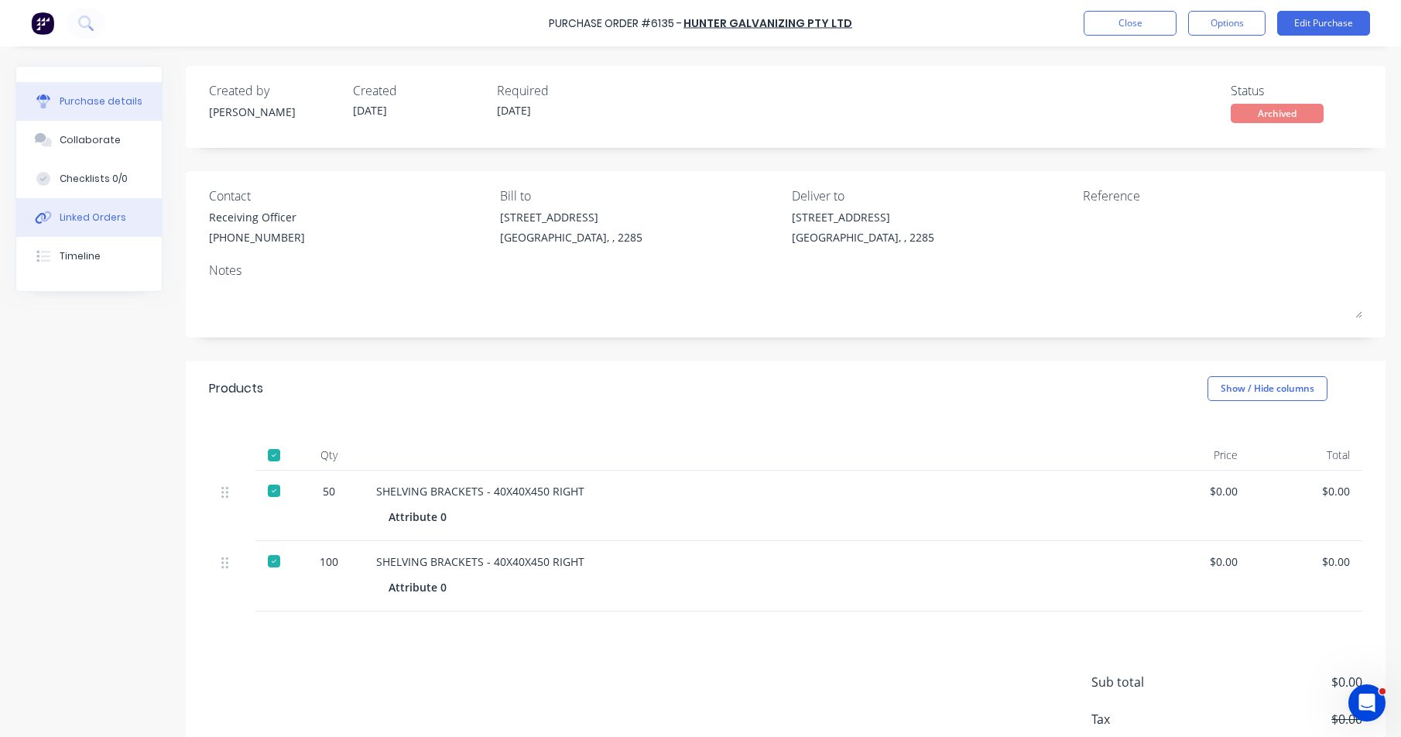  Describe the element at coordinates (1194, 455) in the screenshot. I see `div: Price` at that location.